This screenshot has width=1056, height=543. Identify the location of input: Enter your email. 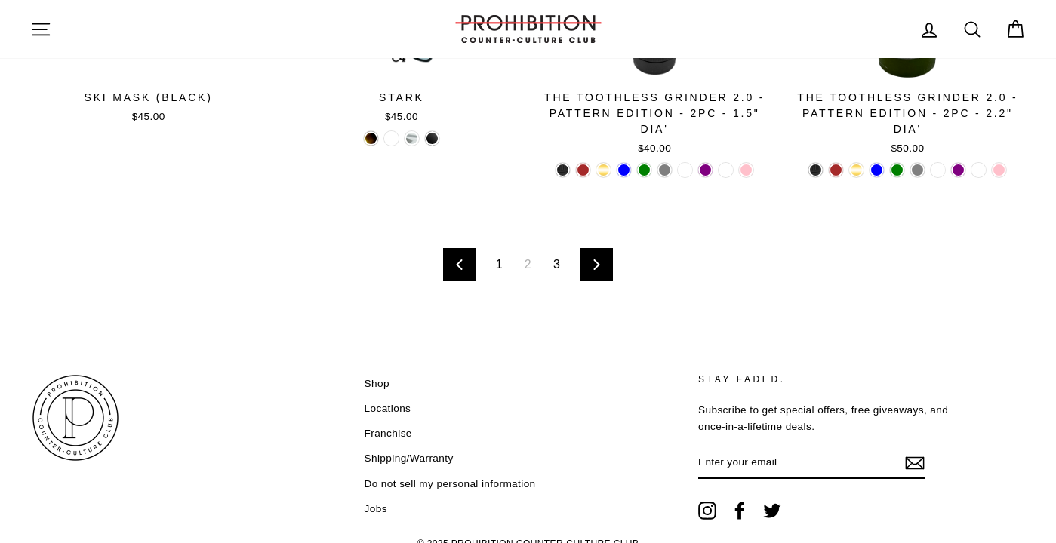
(811, 463).